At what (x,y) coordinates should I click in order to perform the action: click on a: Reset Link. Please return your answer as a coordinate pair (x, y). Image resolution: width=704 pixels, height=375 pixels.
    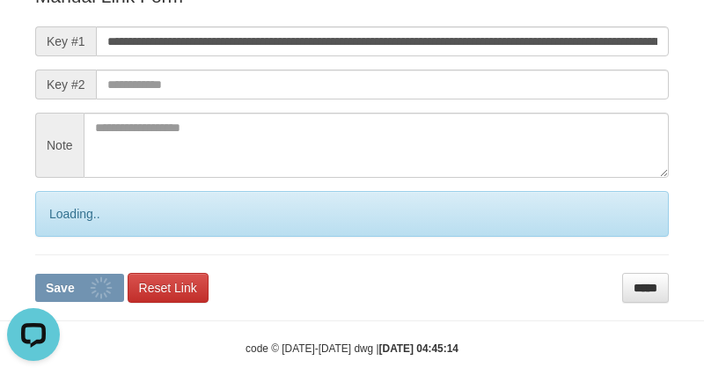
    Looking at the image, I should click on (168, 288).